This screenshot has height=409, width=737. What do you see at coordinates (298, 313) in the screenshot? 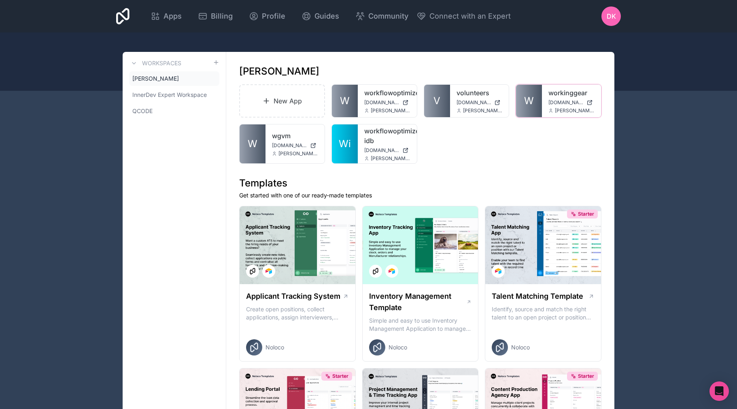
I see `p: Create open positions, collect applications, assign interviewers, centralise candidate feedback a...` at bounding box center [298, 313].